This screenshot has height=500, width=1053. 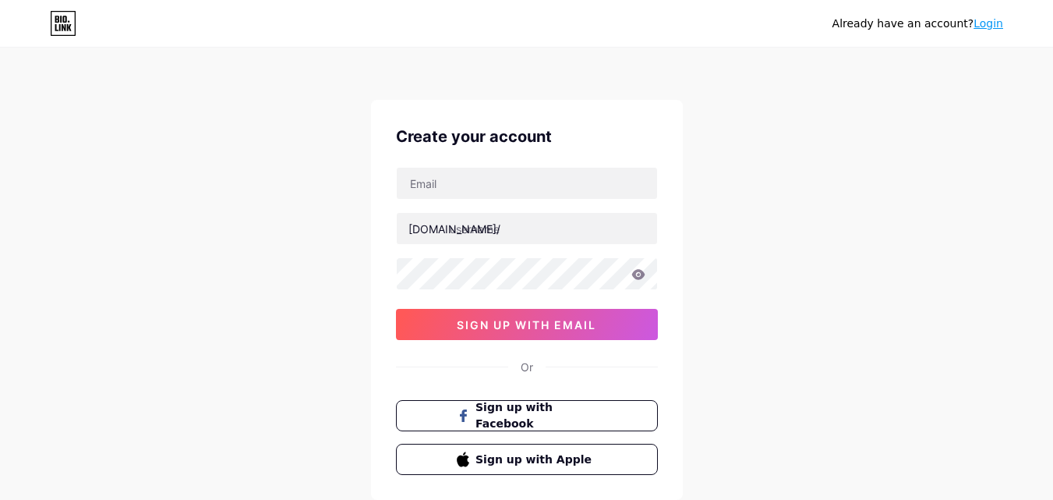 I want to click on input: username, so click(x=527, y=228).